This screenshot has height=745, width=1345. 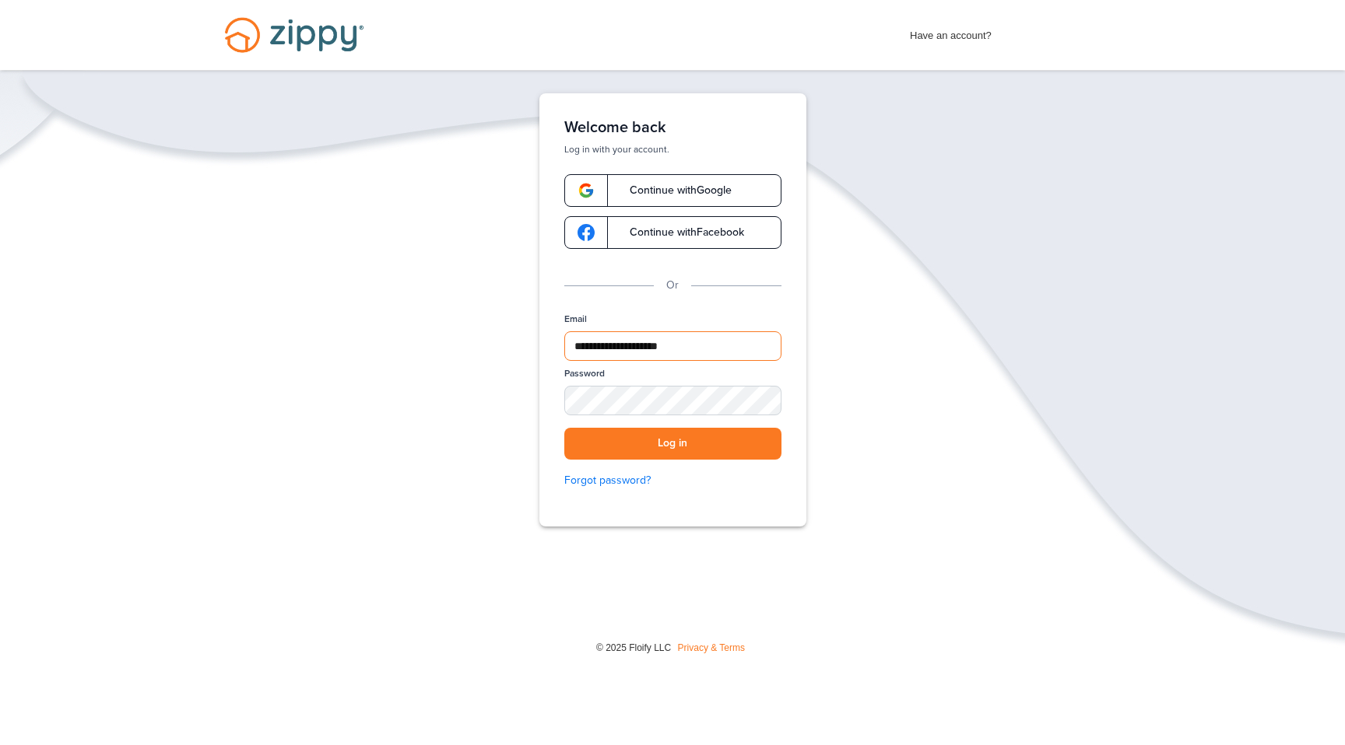 What do you see at coordinates (672, 149) in the screenshot?
I see `p: Log in with your account.` at bounding box center [672, 149].